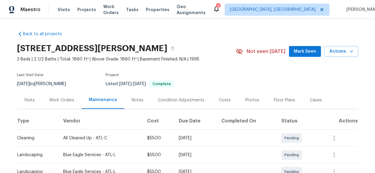 This screenshot has width=375, height=173. What do you see at coordinates (111, 10) in the screenshot?
I see `span: Work Orders` at bounding box center [111, 10].